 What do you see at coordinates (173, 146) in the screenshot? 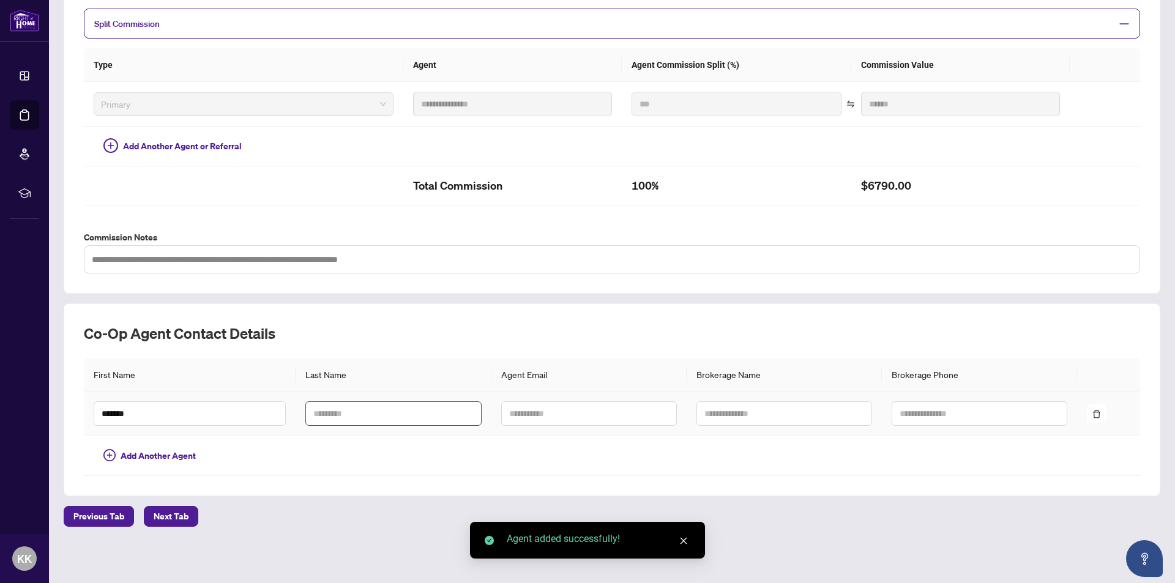
I see `button: Add Another Agent or Referral` at bounding box center [173, 146].